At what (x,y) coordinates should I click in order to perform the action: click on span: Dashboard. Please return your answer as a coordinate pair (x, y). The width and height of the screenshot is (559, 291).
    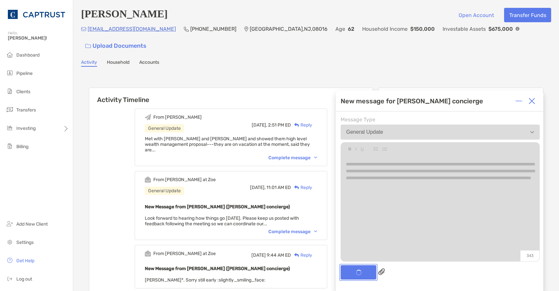
    Looking at the image, I should click on (28, 55).